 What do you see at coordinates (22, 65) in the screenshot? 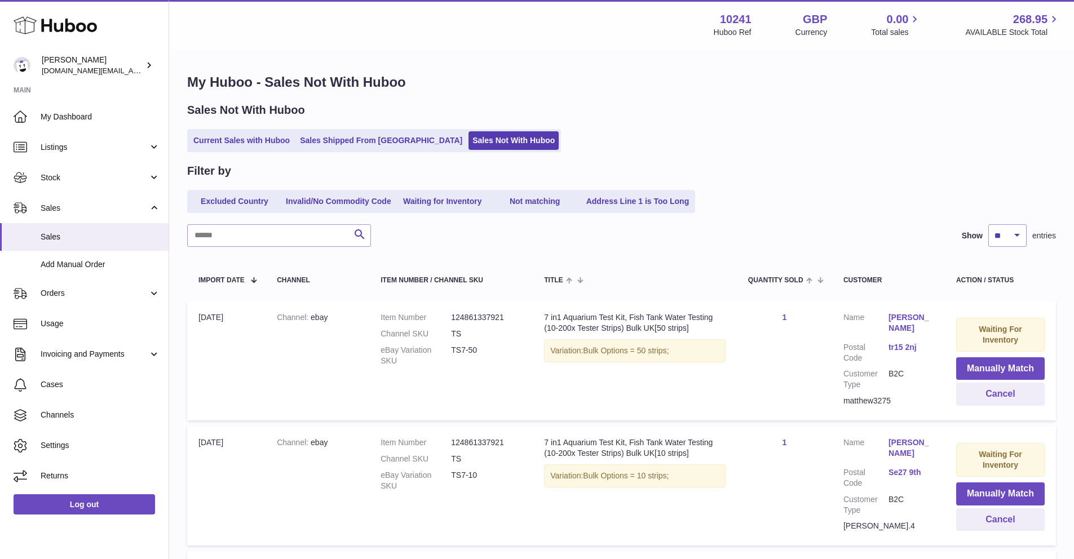
I see `img: londonaquatics.online@gmail.com` at bounding box center [22, 65].